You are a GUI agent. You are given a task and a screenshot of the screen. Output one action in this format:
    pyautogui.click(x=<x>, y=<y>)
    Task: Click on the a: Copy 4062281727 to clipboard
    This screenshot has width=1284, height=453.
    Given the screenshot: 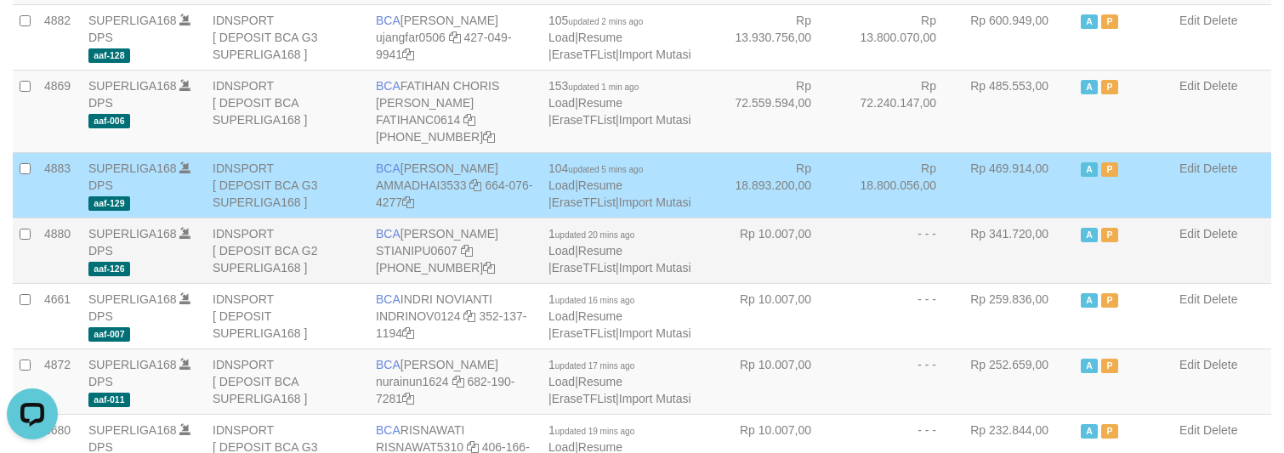 What is the action you would take?
    pyautogui.click(x=489, y=137)
    